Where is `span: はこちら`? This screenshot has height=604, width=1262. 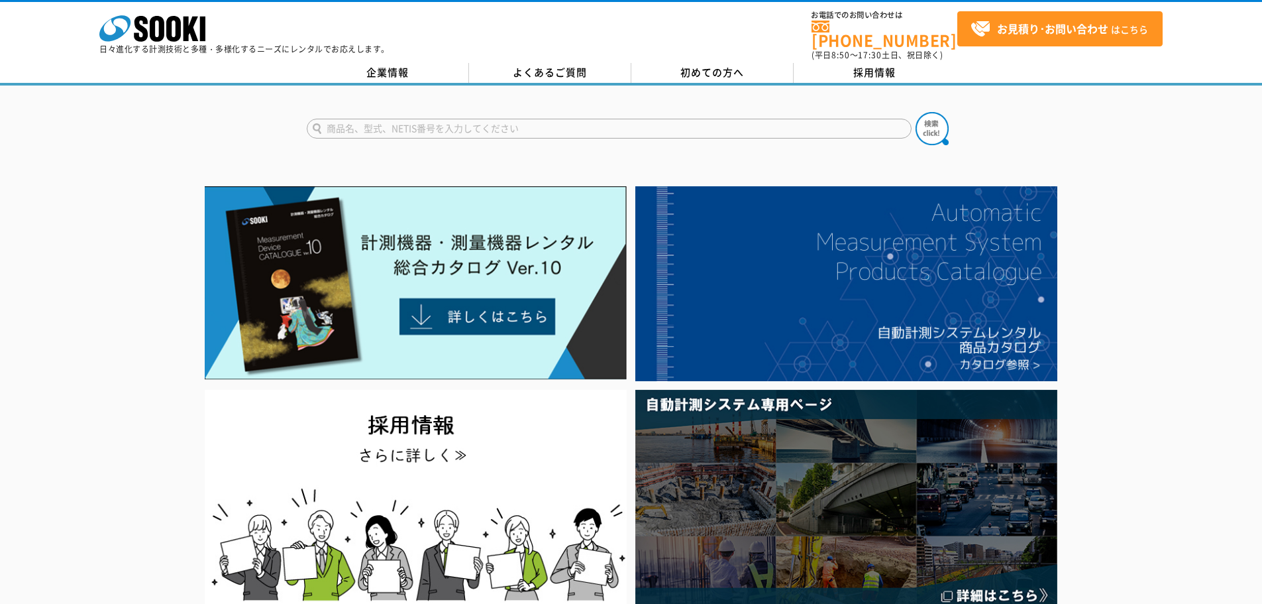 span: はこちら is located at coordinates (1060, 29).